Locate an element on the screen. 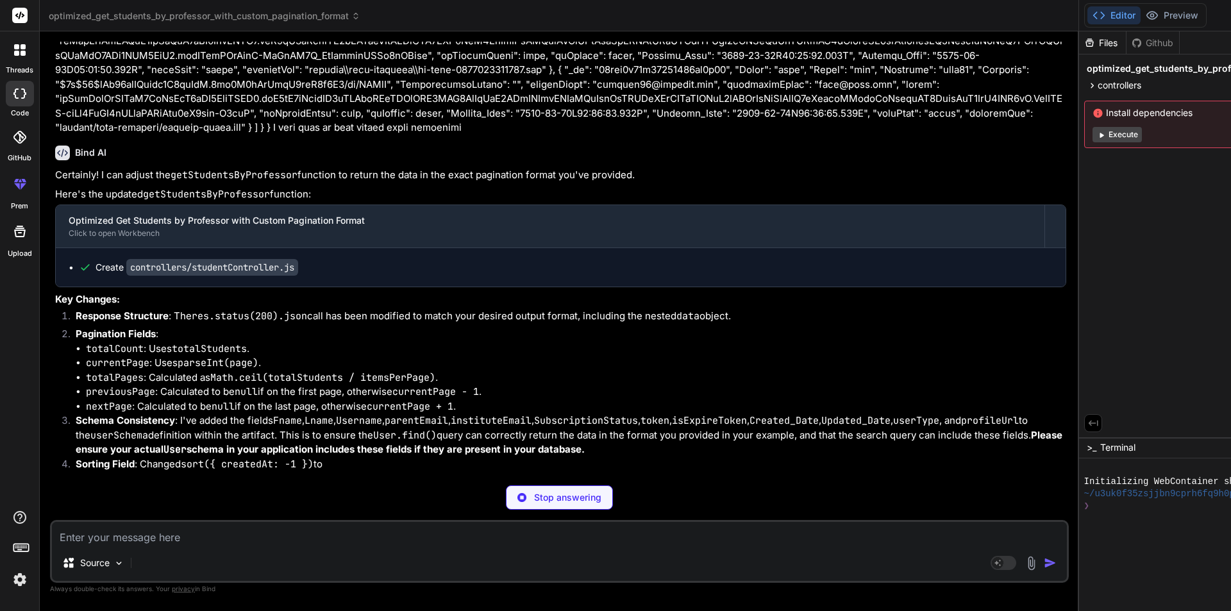 This screenshot has width=1231, height=611. p: Stop answering is located at coordinates (568, 498).